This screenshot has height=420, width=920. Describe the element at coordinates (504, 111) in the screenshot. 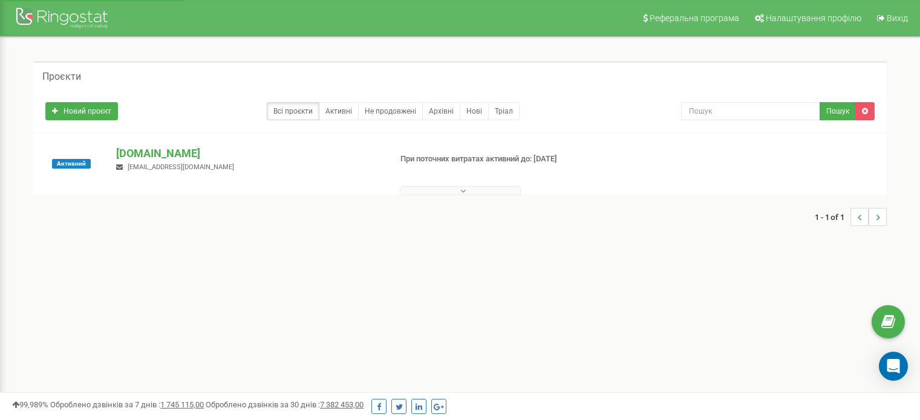

I see `a: Тріал` at that location.